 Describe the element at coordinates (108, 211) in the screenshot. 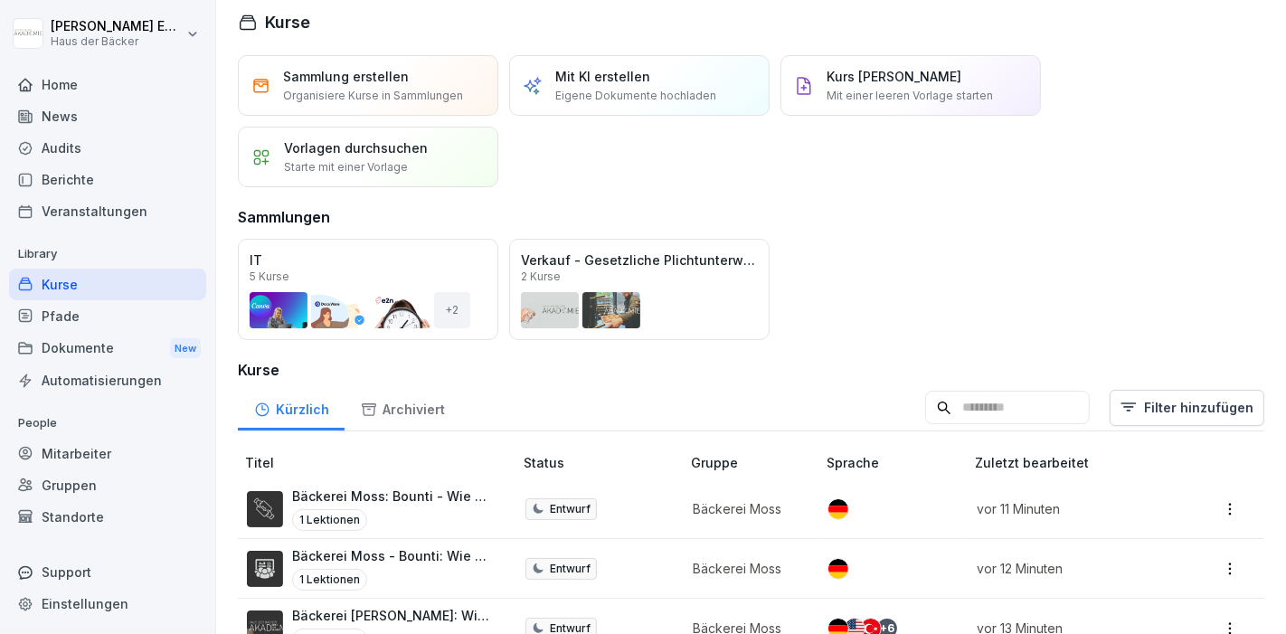

I see `a: Veranstaltungen` at that location.